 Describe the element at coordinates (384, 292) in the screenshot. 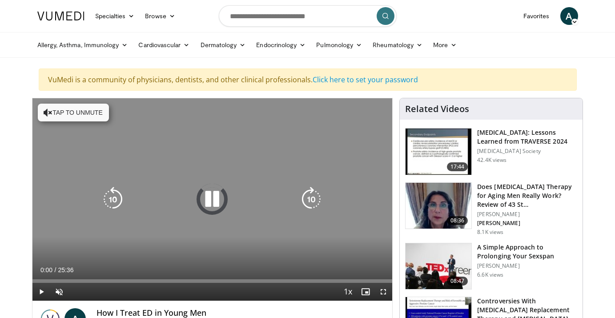

I see `button: Fullscreen` at that location.